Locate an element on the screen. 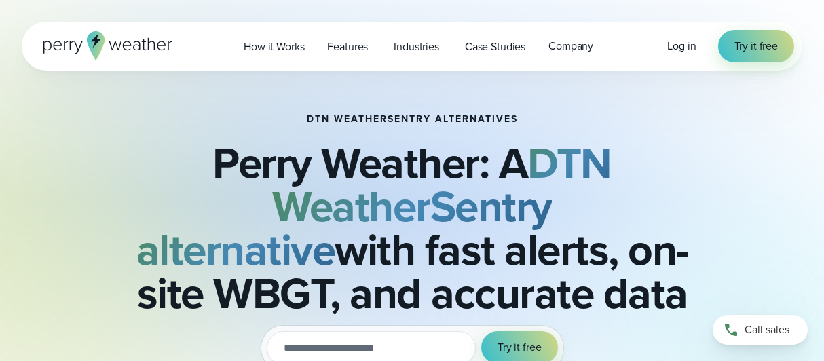 The width and height of the screenshot is (824, 361). span: Company is located at coordinates (571, 46).